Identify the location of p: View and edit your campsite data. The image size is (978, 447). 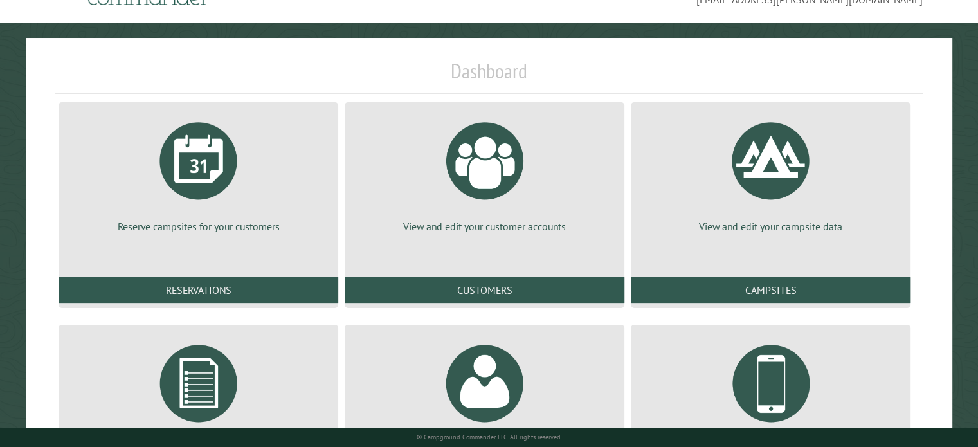
(770, 226).